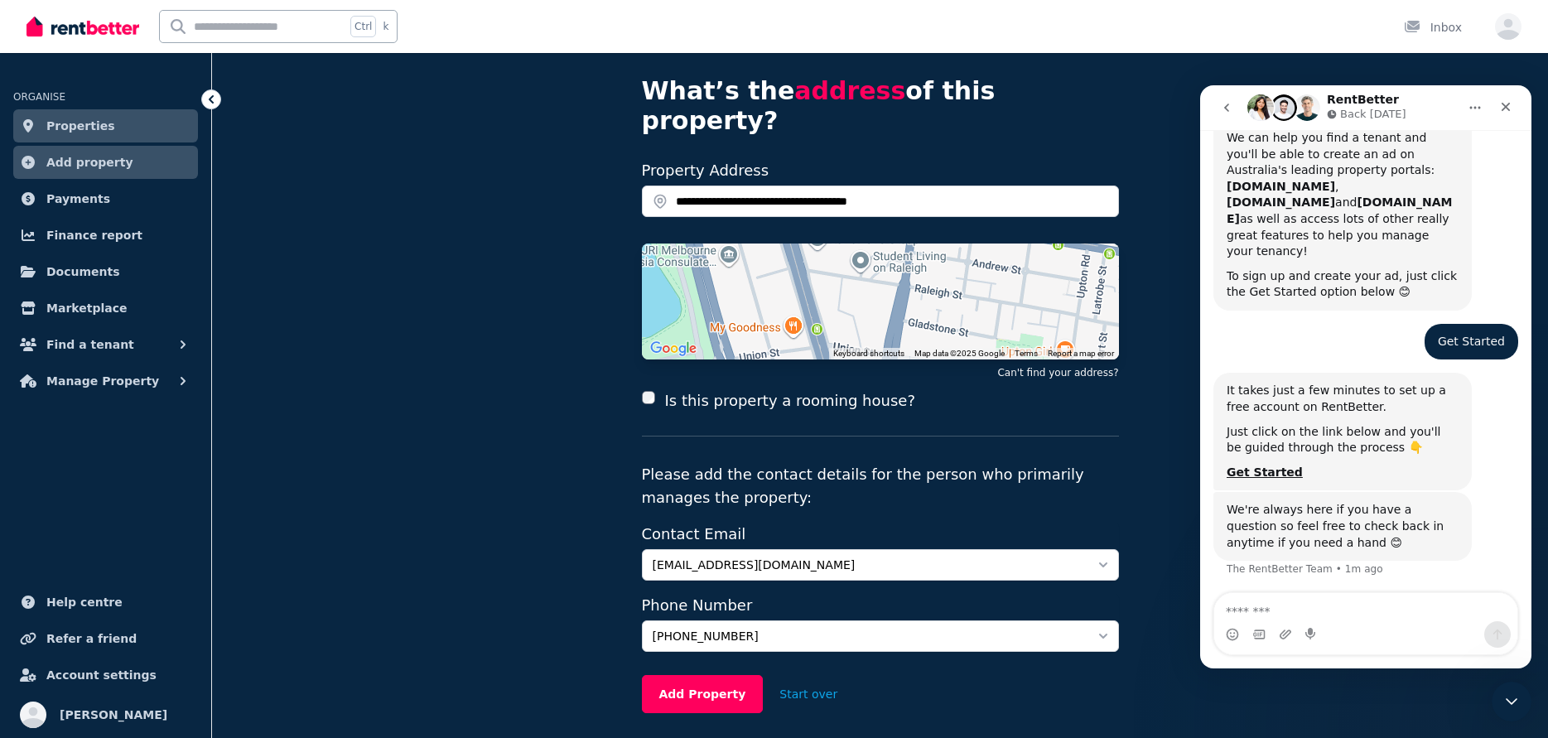 This screenshot has width=1548, height=738. Describe the element at coordinates (112, 549) in the screenshot. I see `button: Start recording` at that location.